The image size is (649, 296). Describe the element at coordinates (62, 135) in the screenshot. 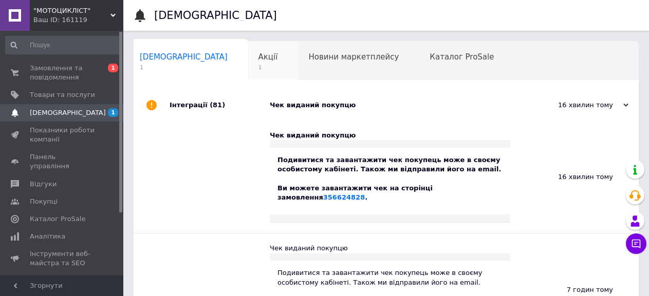

I see `span: Показники роботи компанії` at that location.